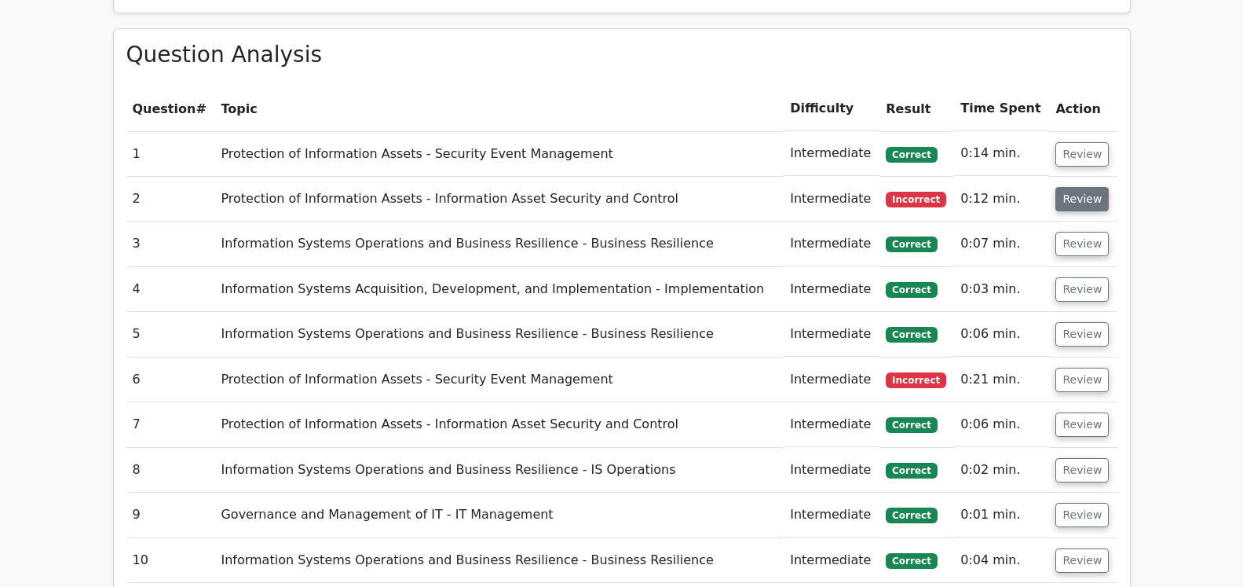 The width and height of the screenshot is (1243, 587). I want to click on td: 3, so click(170, 243).